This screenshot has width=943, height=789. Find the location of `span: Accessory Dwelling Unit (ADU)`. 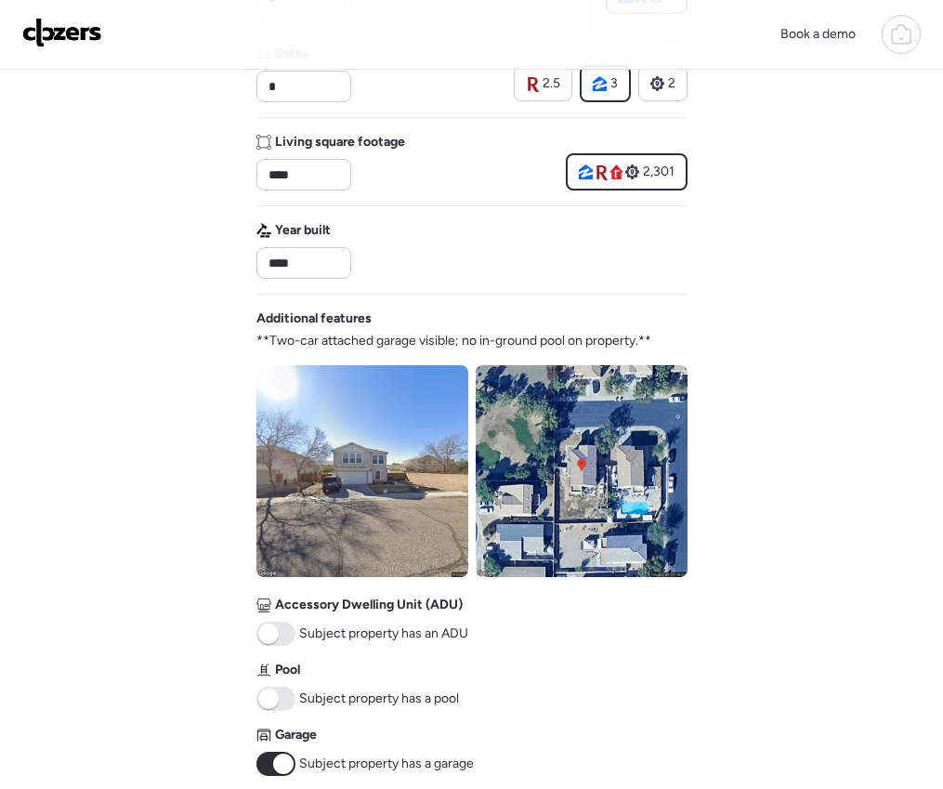

span: Accessory Dwelling Unit (ADU) is located at coordinates (369, 605).